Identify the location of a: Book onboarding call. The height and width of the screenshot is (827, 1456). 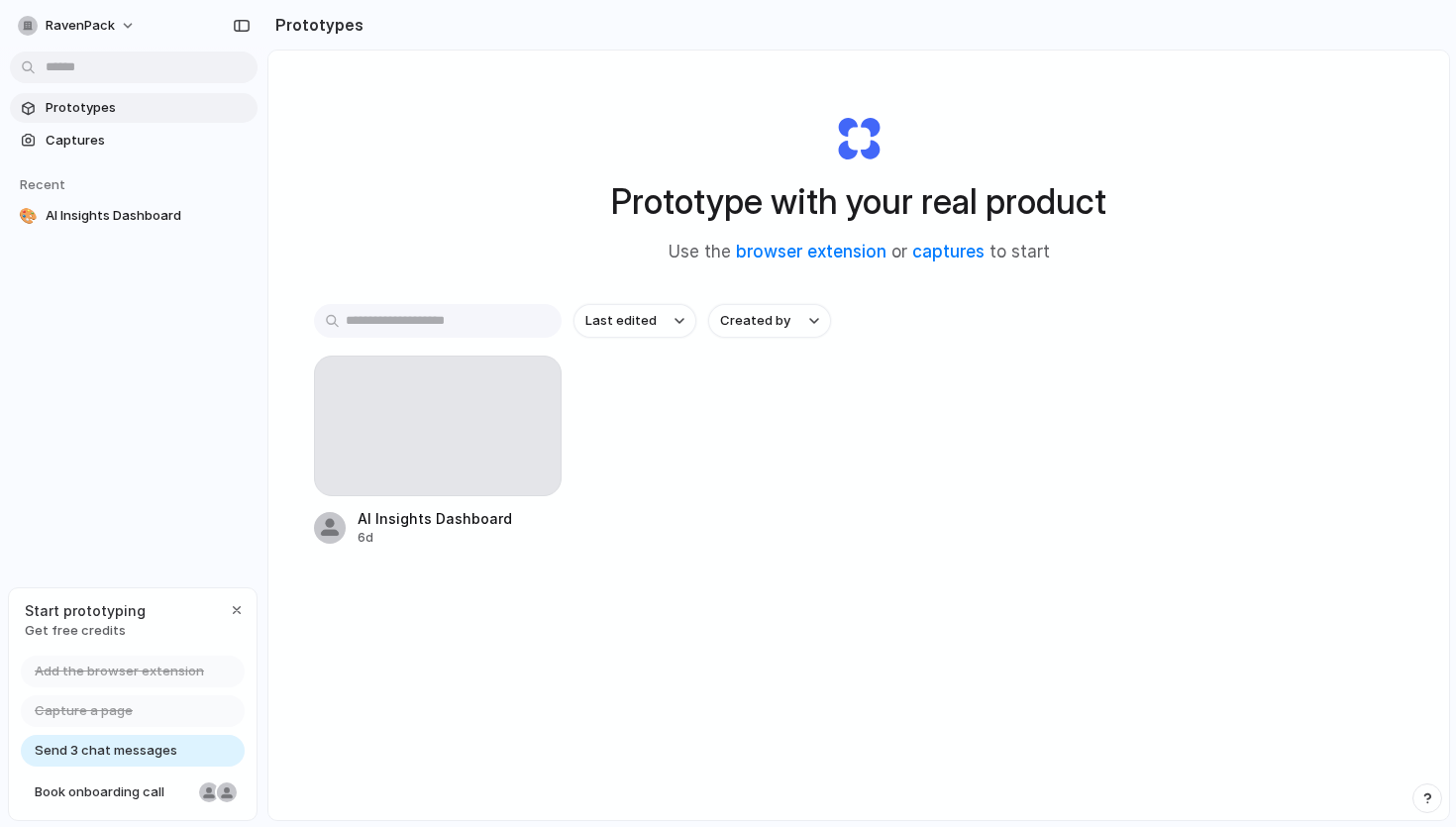
(133, 792).